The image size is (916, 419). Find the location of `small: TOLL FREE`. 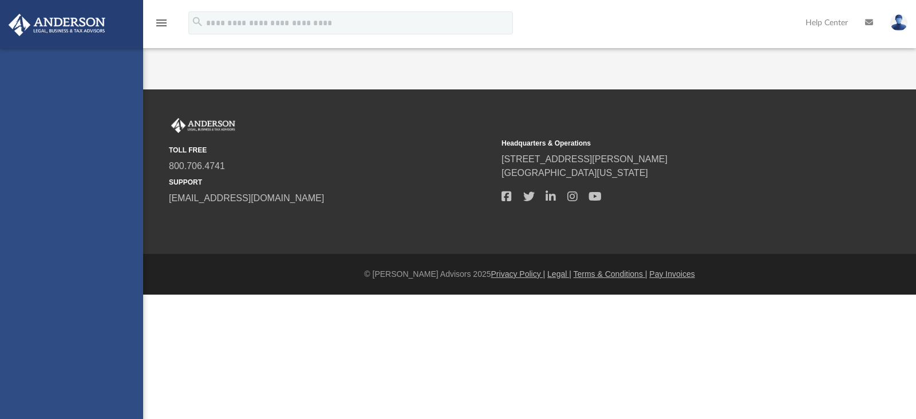

small: TOLL FREE is located at coordinates (331, 150).